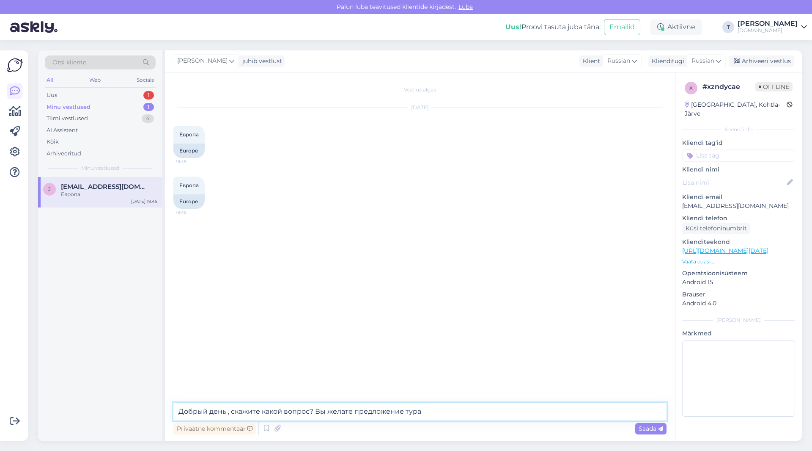  I want to click on span: Luba, so click(466, 7).